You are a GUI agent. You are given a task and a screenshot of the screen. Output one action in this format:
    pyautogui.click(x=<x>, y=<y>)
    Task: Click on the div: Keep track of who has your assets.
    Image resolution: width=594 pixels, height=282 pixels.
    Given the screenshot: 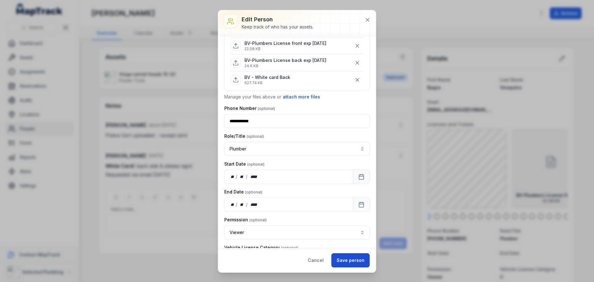 What is the action you would take?
    pyautogui.click(x=278, y=27)
    